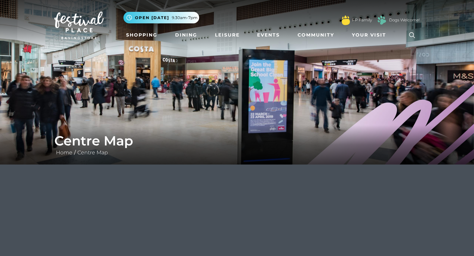 The height and width of the screenshot is (256, 474). I want to click on a: Shopping, so click(142, 35).